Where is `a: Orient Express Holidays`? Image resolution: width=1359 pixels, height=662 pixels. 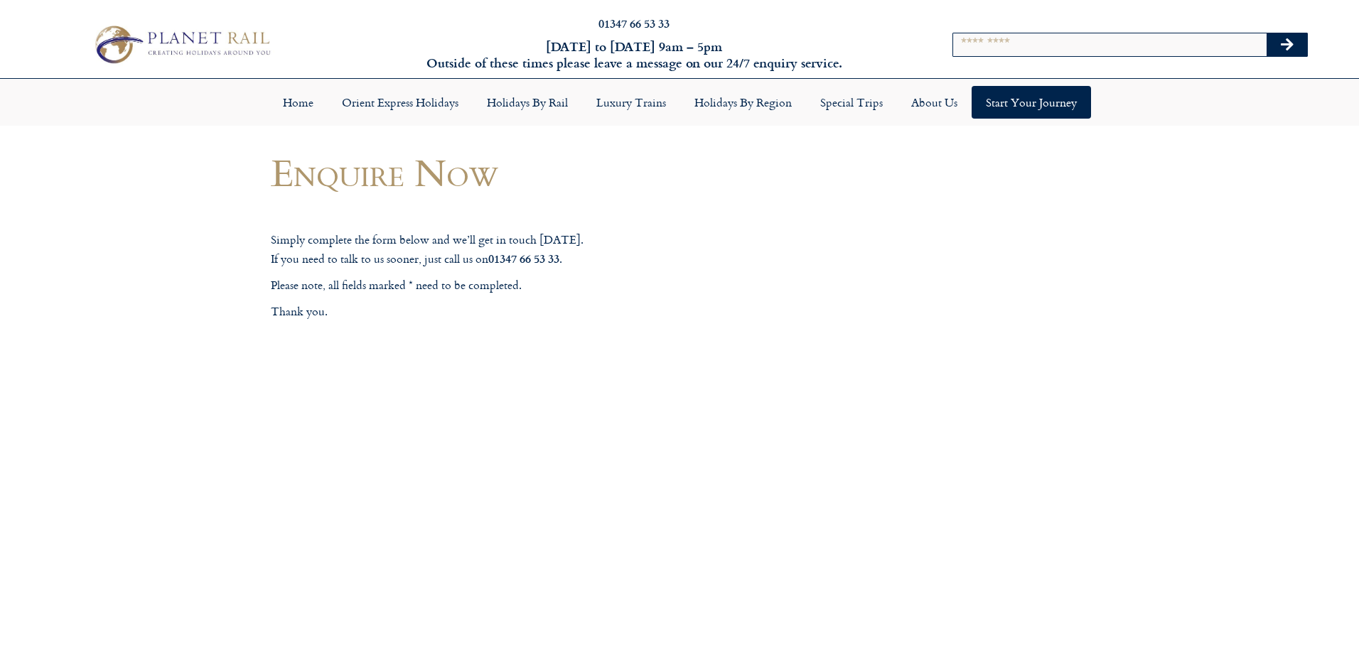
a: Orient Express Holidays is located at coordinates (400, 102).